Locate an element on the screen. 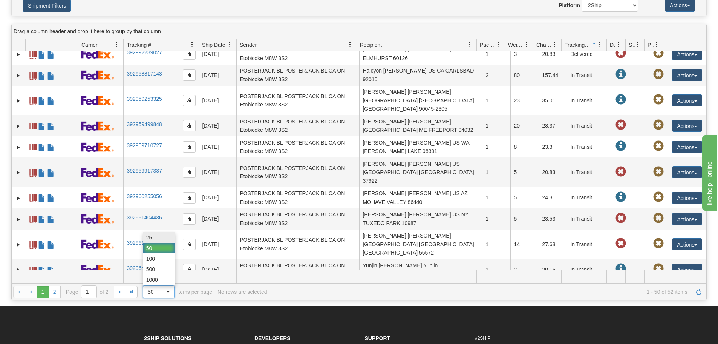  strong: Support is located at coordinates (378, 338).